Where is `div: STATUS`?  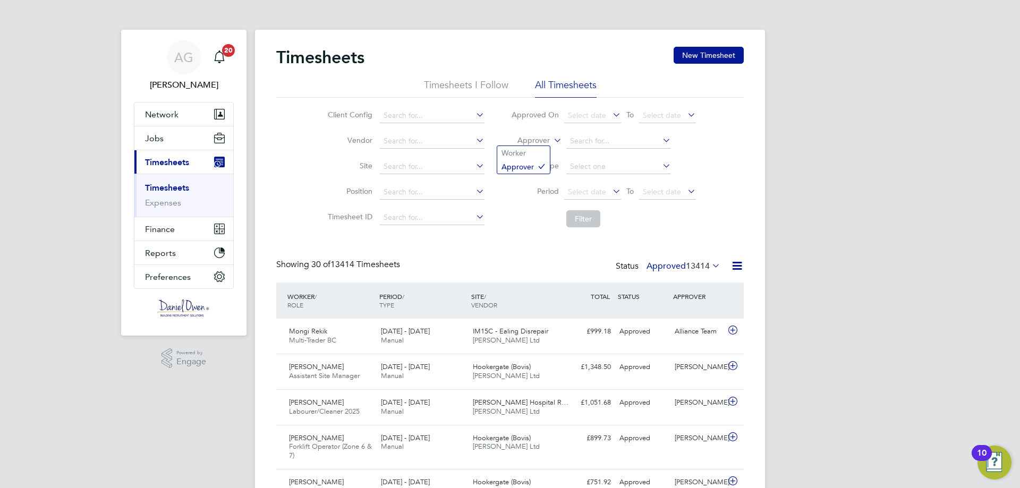 div: STATUS is located at coordinates (643, 296).